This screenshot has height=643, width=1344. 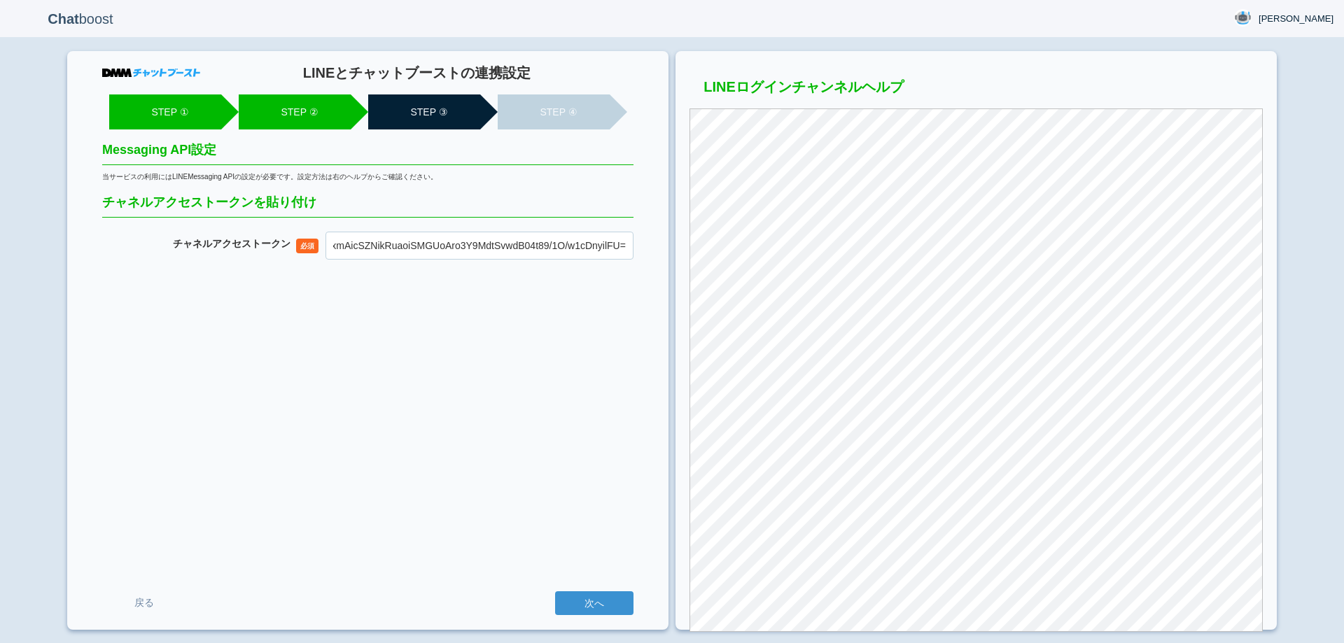 I want to click on h2: チャネルアクセストークンを貼り付け, so click(x=367, y=206).